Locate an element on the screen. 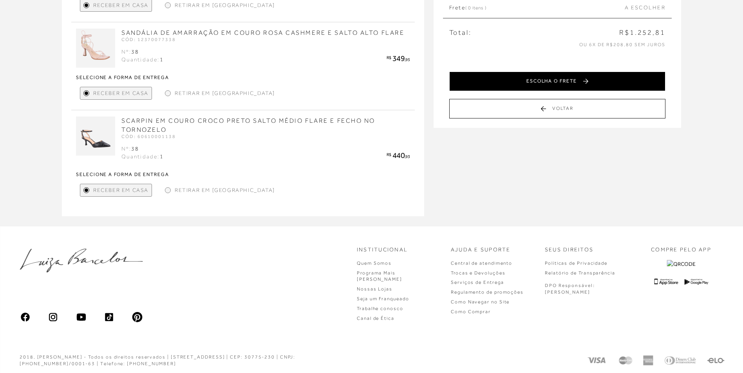 The width and height of the screenshot is (743, 373). a: Nossas Lojas is located at coordinates (374, 289).